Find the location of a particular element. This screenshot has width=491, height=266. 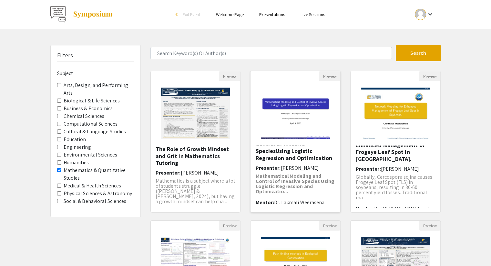

div: Open Presentation <p>Mathematical Modeling and Control of Invasive Species</p><p>Using Logistic R... is located at coordinates (295, 142).